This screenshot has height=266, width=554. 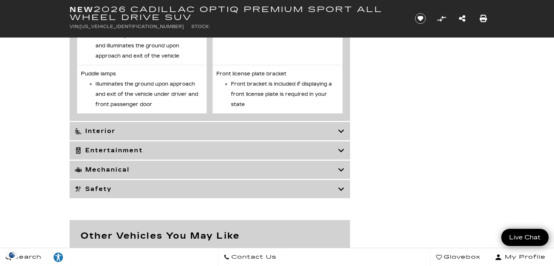 What do you see at coordinates (253, 257) in the screenshot?
I see `span: Contact Us` at bounding box center [253, 257].